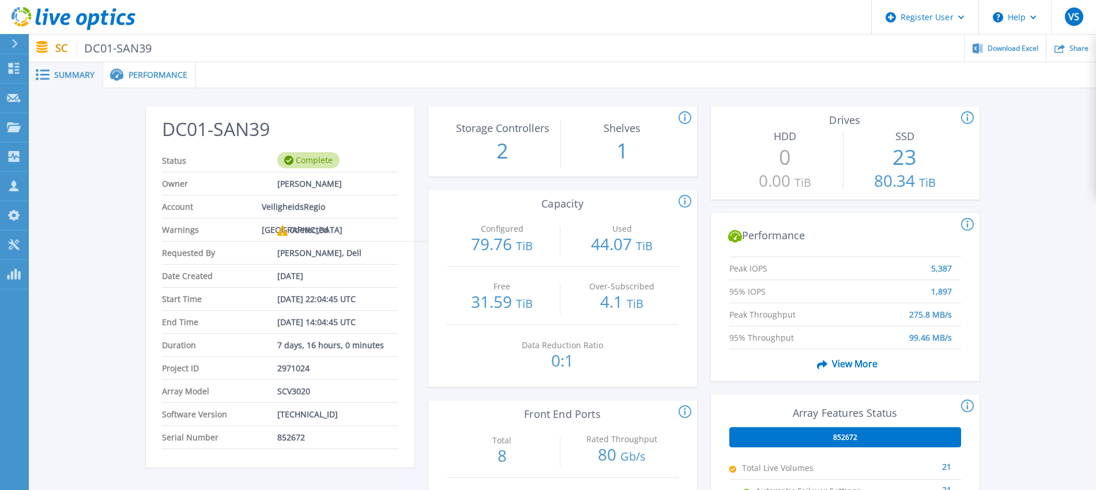 This screenshot has height=490, width=1096. What do you see at coordinates (905, 157) in the screenshot?
I see `p: 23` at bounding box center [905, 157].